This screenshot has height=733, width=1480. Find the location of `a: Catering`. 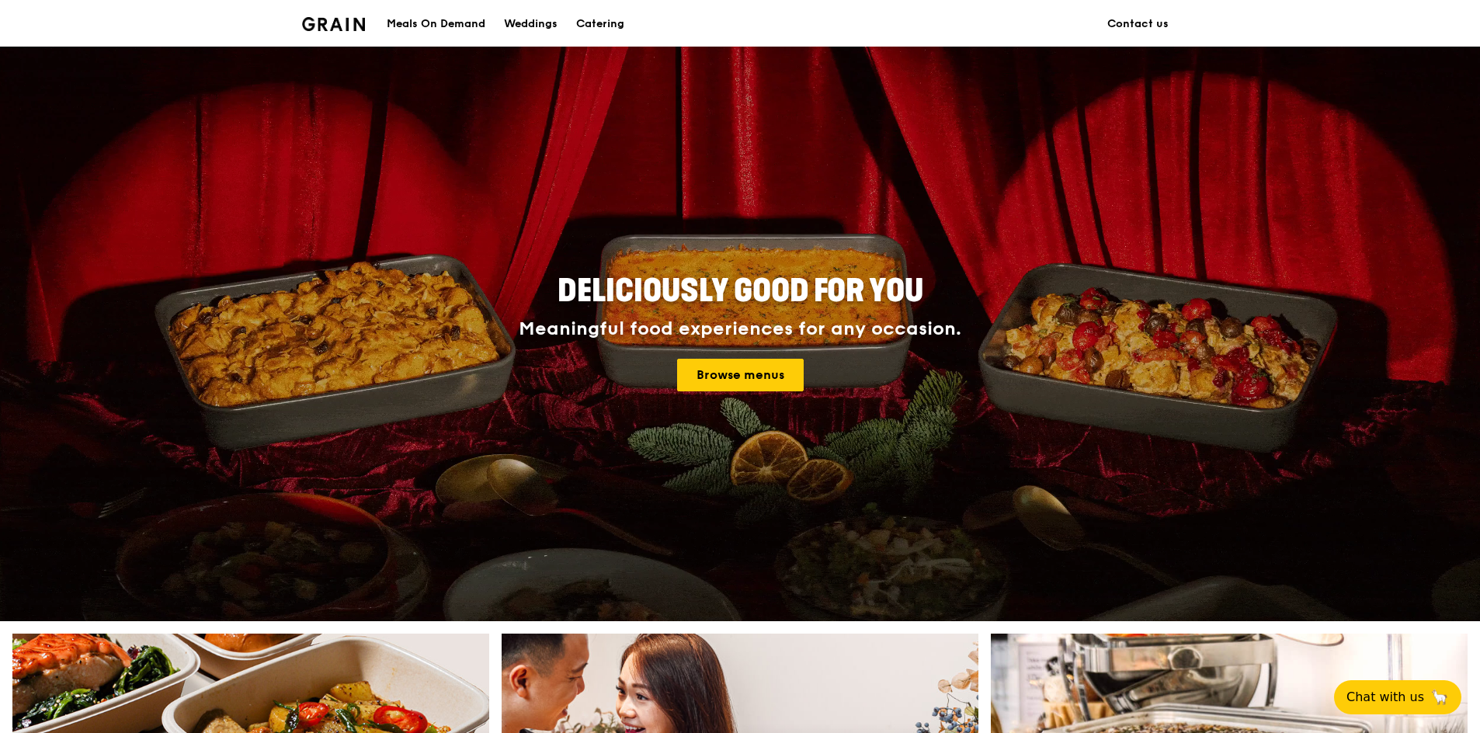

a: Catering is located at coordinates (600, 24).